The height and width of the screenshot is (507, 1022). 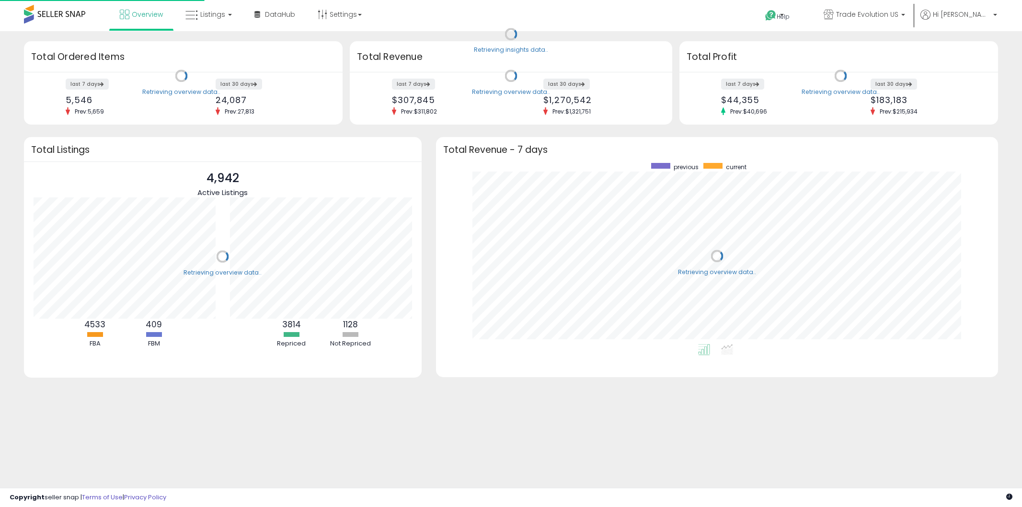 I want to click on i: Get Help, so click(x=770, y=15).